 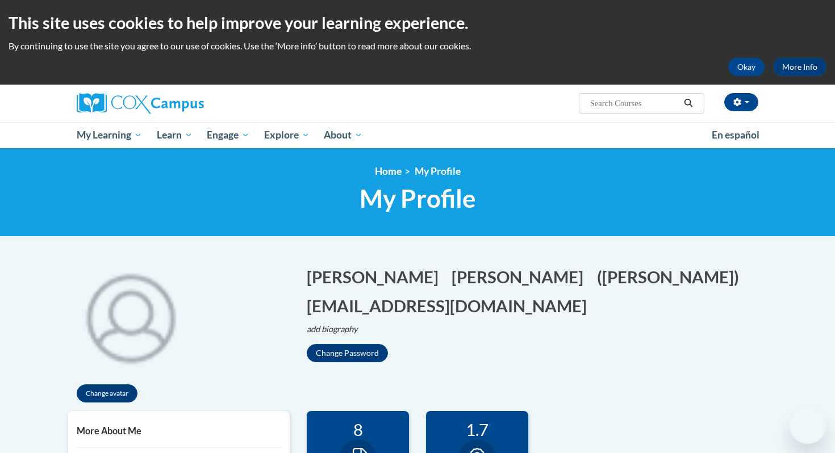 I want to click on h2: This site uses cookies to help improve your learning experience., so click(x=417, y=23).